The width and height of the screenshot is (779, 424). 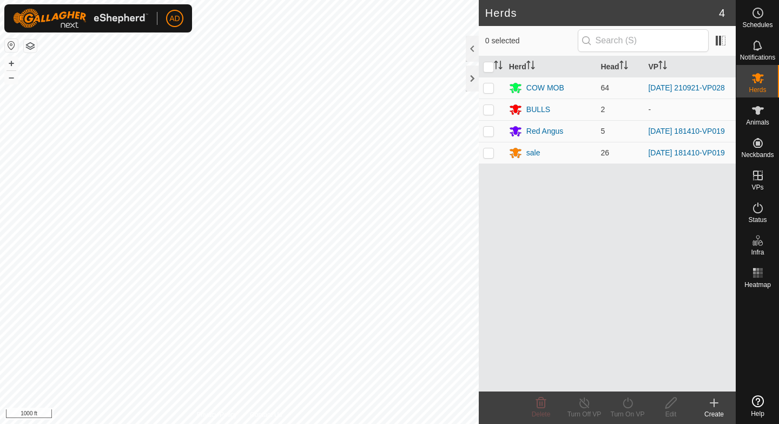 I want to click on span: 0 selected, so click(x=531, y=41).